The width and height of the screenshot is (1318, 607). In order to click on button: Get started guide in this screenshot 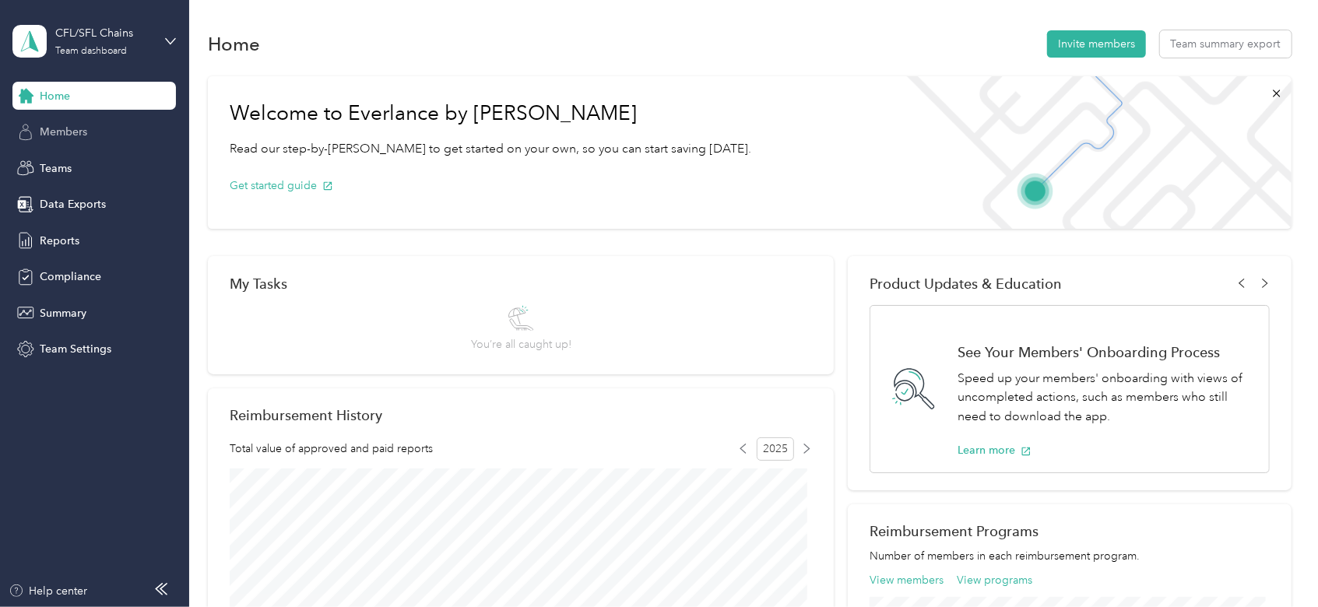, I will do `click(281, 185)`.